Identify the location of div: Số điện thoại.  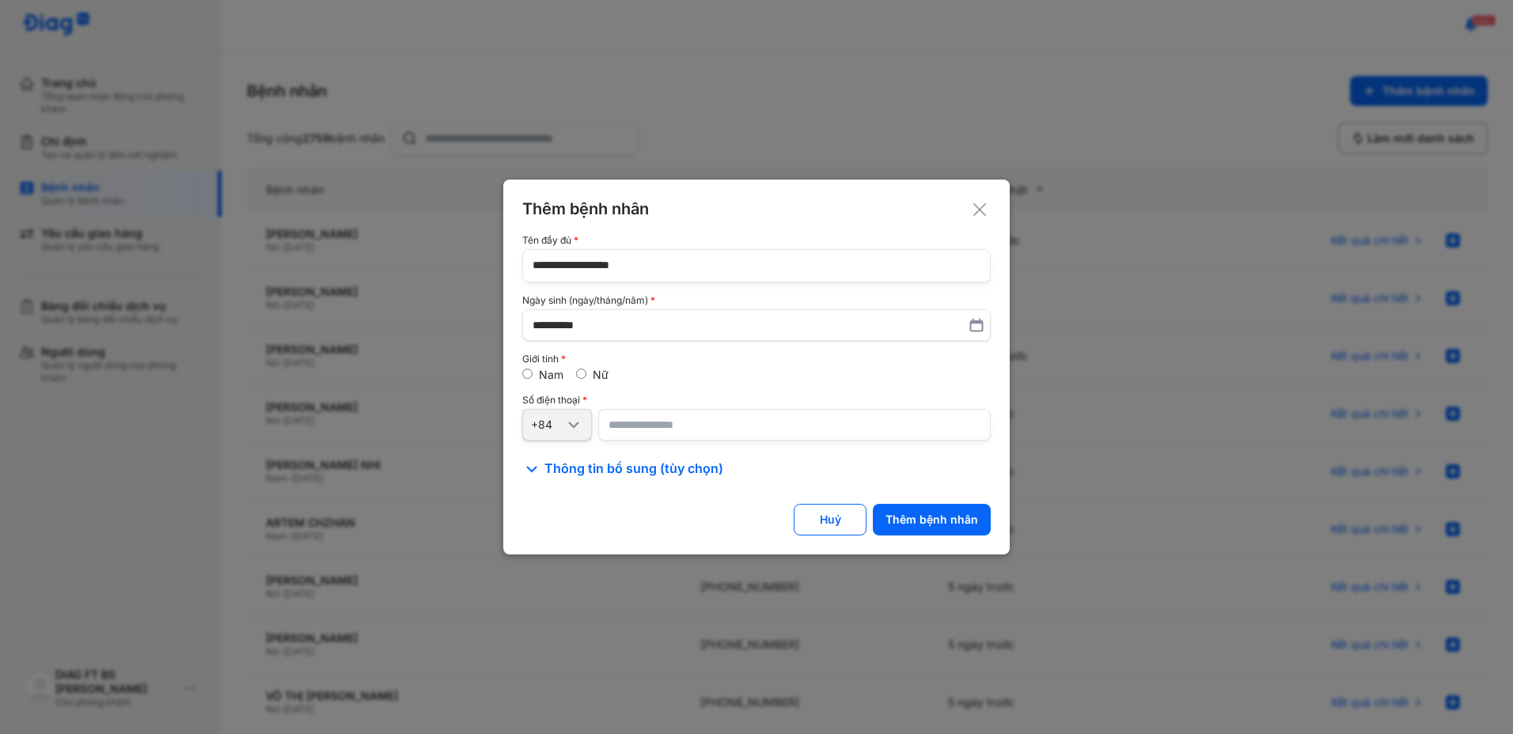
(756, 400).